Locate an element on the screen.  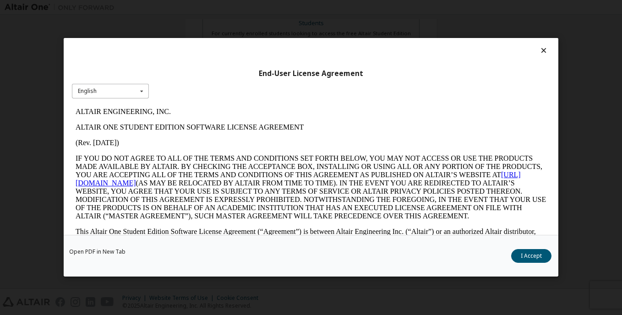
p: ALTAIR ONE STUDENT EDITION SOFTWARE LICENSE AGREEMENT is located at coordinates (239, 23).